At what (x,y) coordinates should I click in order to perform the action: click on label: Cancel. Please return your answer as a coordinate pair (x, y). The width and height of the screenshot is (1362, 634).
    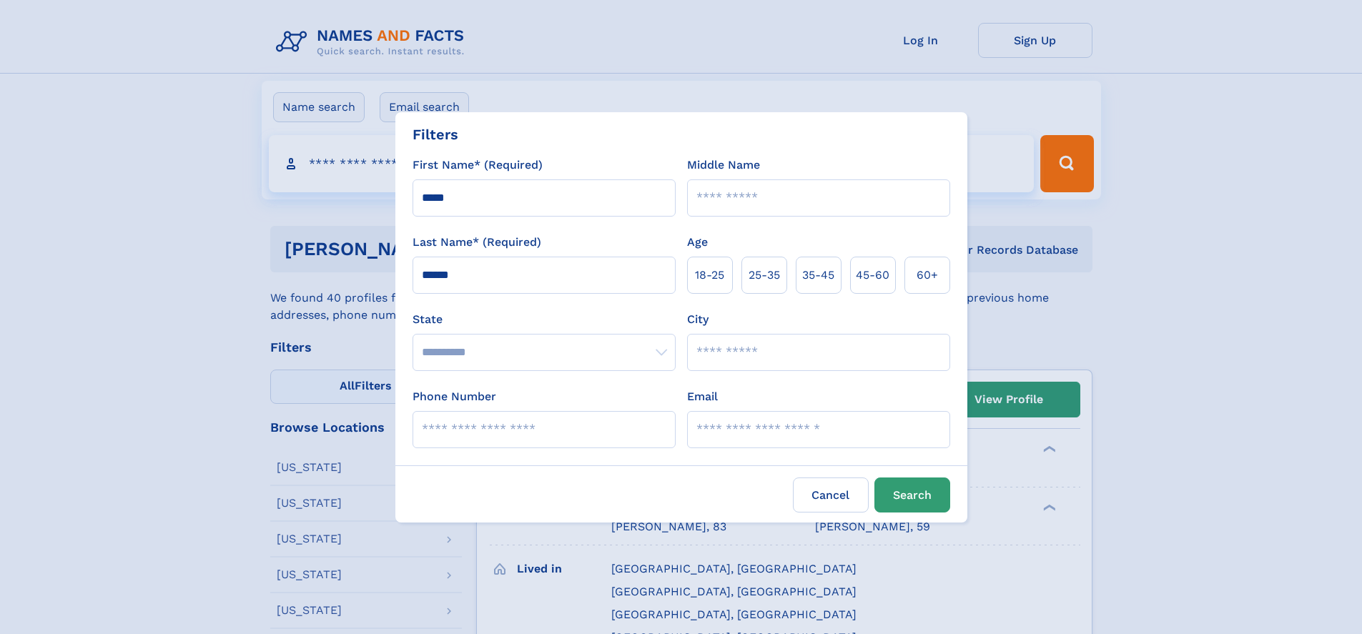
    Looking at the image, I should click on (831, 495).